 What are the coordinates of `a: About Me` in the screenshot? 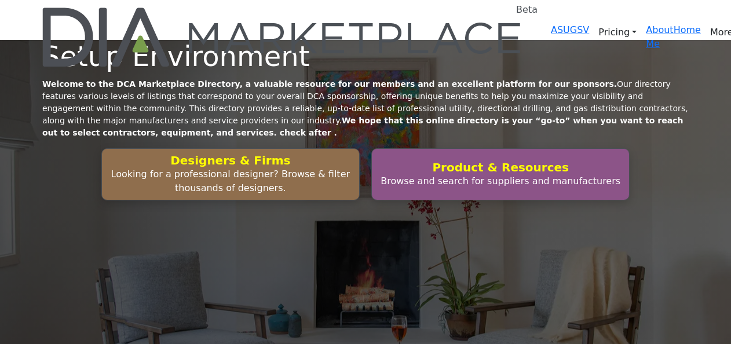 It's located at (659, 36).